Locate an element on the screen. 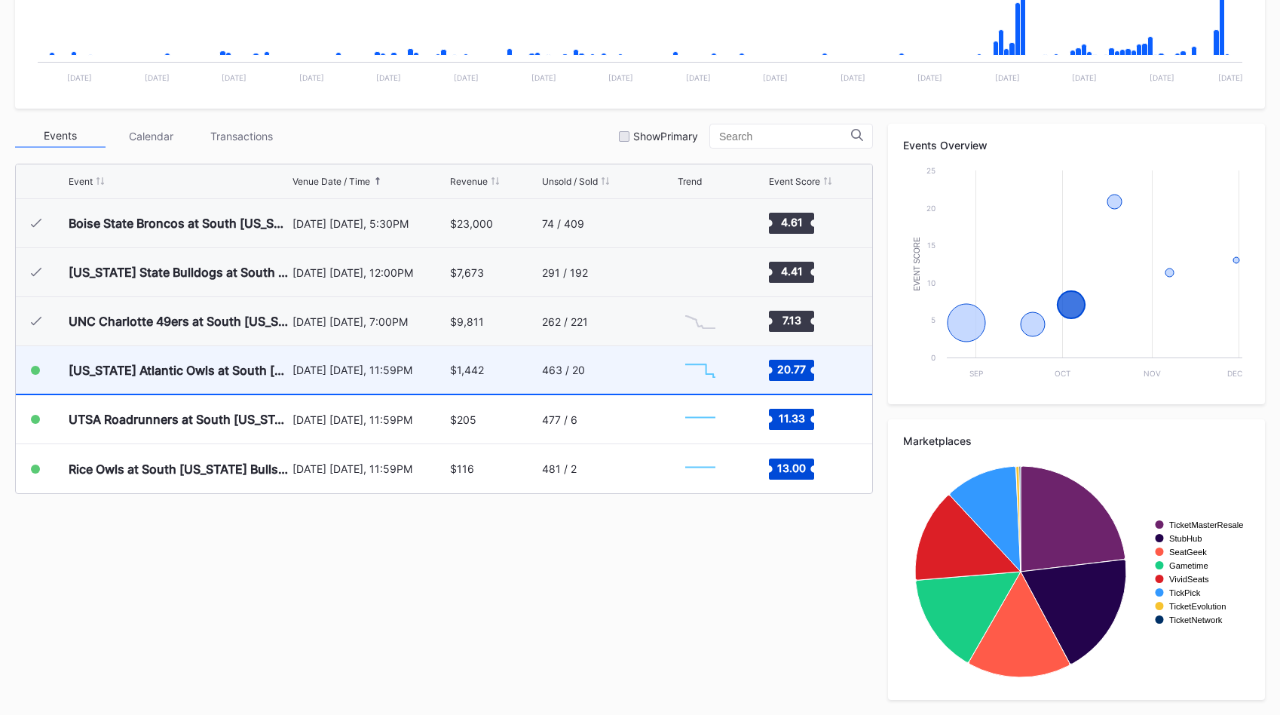 The width and height of the screenshot is (1280, 715). text: TicketMasterResale is located at coordinates (1206, 525).